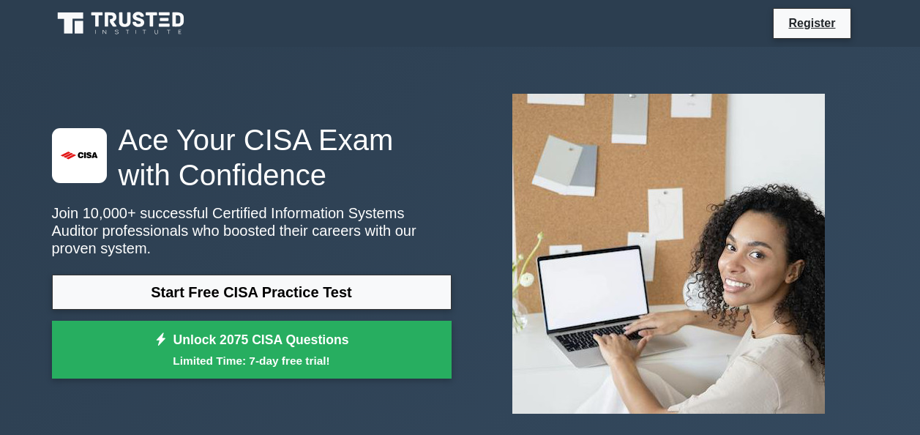 The image size is (920, 435). Describe the element at coordinates (252, 157) in the screenshot. I see `h1: Ace Your CISA Exam with Confidence` at that location.